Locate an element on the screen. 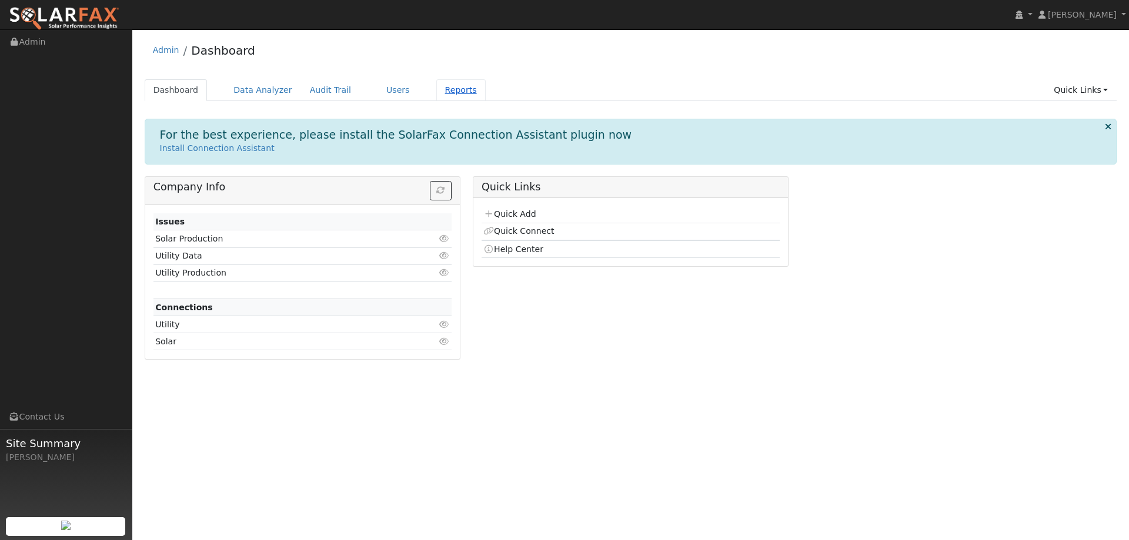 This screenshot has height=540, width=1129. h1: For the best experience, please install the SolarFax Connection Assistant plugin now is located at coordinates (396, 135).